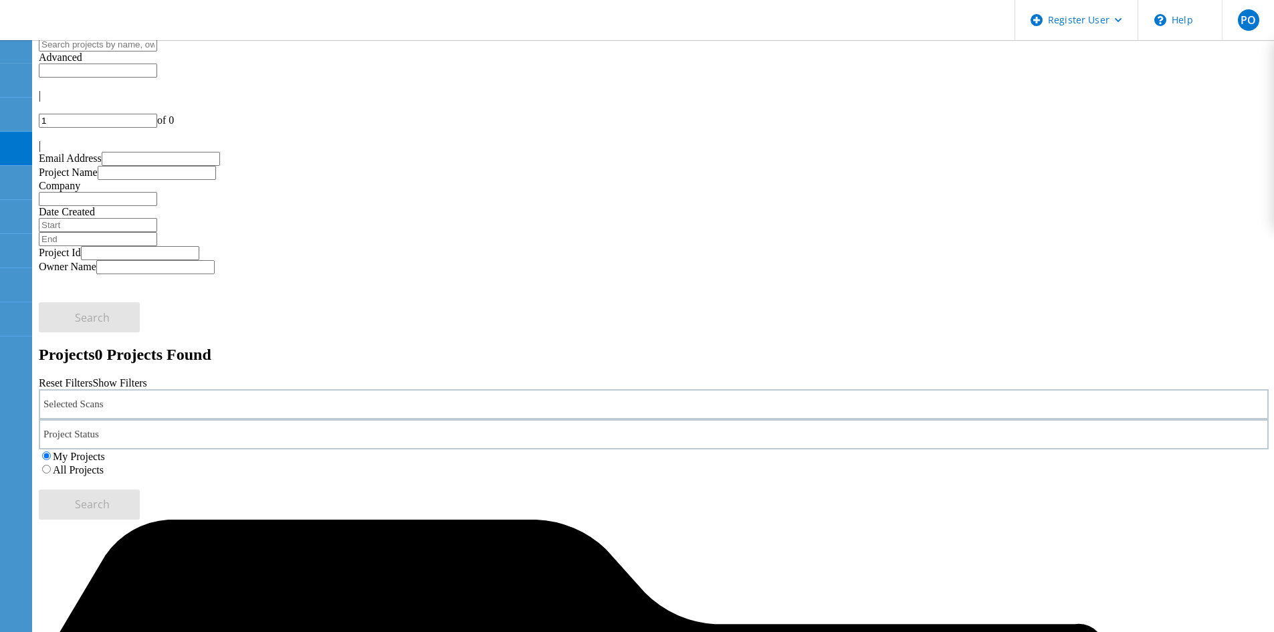  I want to click on label: Owner Name, so click(68, 266).